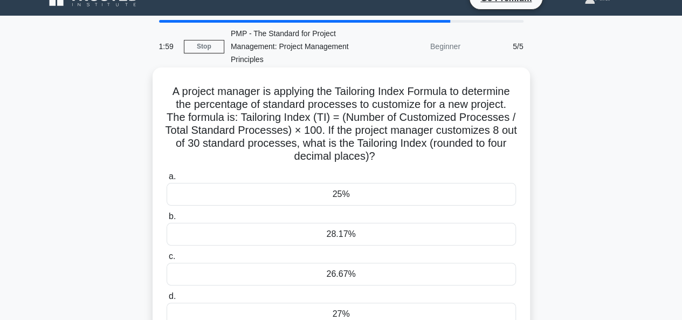 Image resolution: width=682 pixels, height=320 pixels. What do you see at coordinates (420, 46) in the screenshot?
I see `div: Beginner` at bounding box center [420, 46].